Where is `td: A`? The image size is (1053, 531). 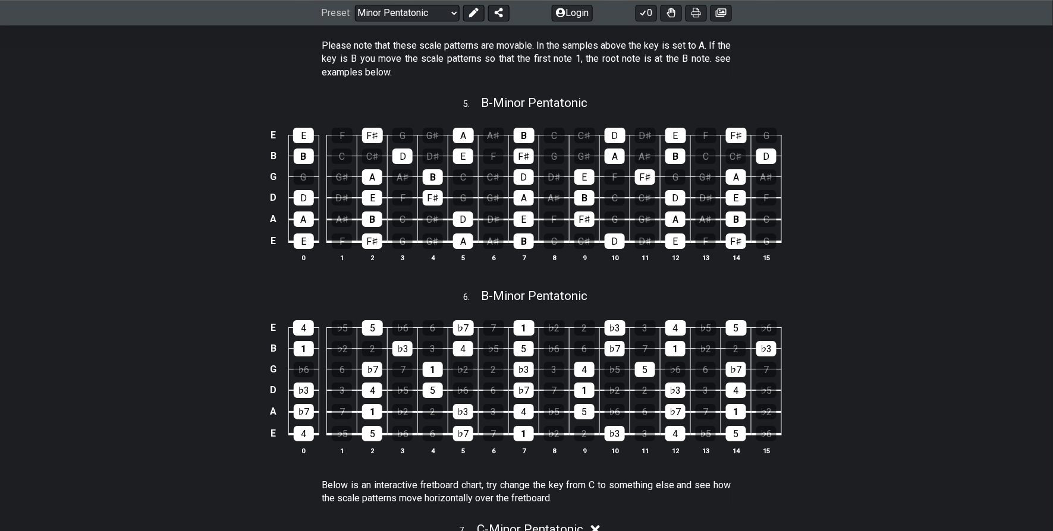 td: A is located at coordinates (273, 412).